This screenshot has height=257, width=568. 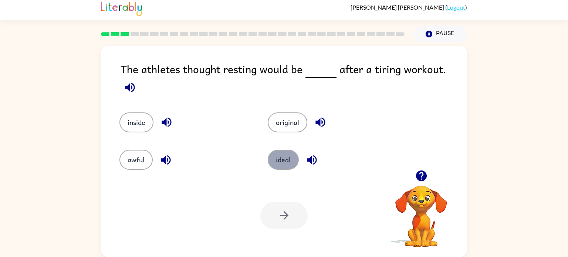 I want to click on div: The athletes thought resting would be after a tiring workout., so click(x=294, y=79).